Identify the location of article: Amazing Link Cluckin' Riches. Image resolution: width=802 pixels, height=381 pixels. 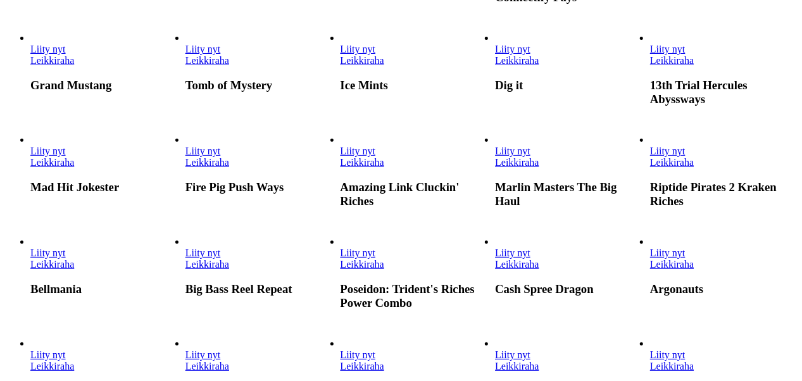
(414, 171).